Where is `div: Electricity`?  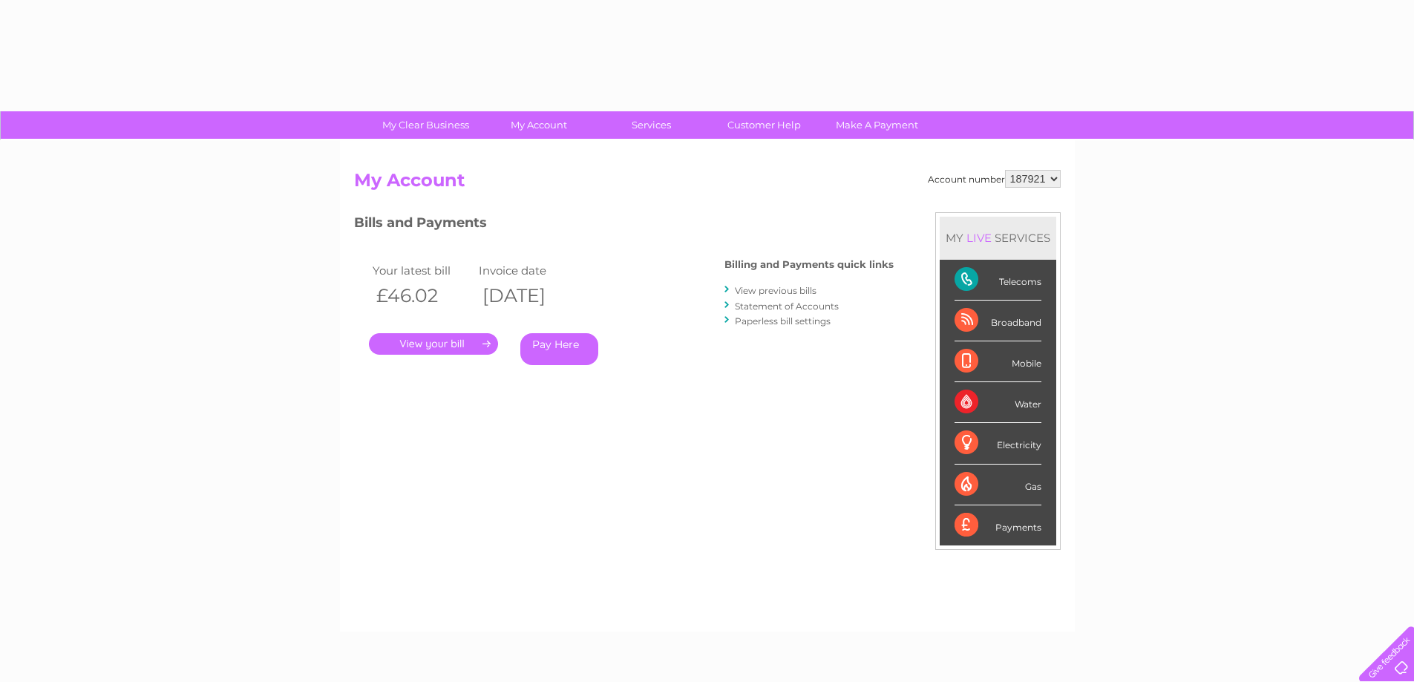
div: Electricity is located at coordinates (998, 443).